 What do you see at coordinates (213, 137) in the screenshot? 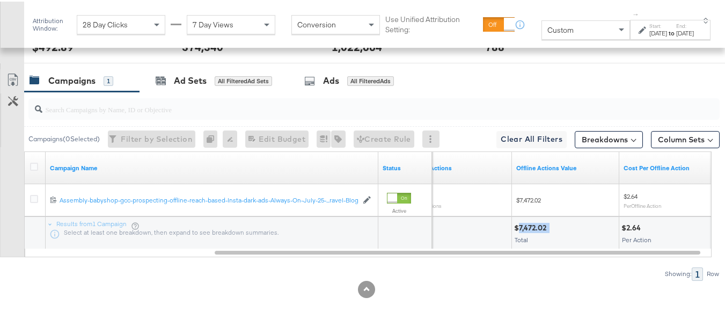
I see `div: 0` at bounding box center [213, 137].